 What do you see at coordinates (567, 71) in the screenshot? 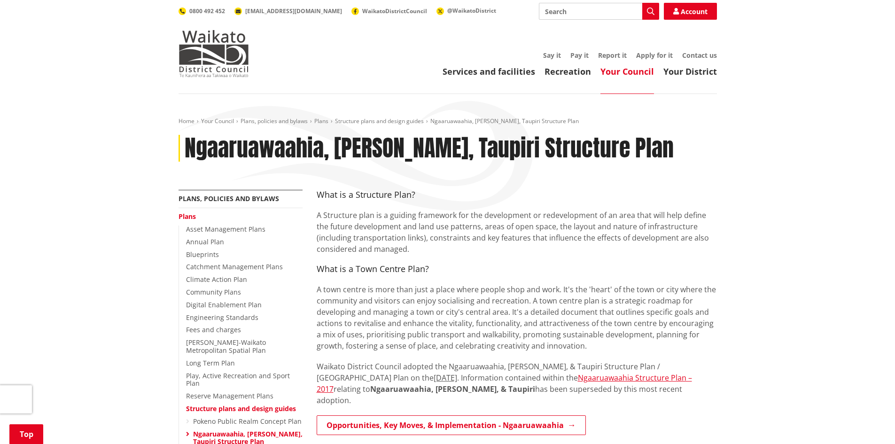
I see `a: Recreation` at bounding box center [567, 71].